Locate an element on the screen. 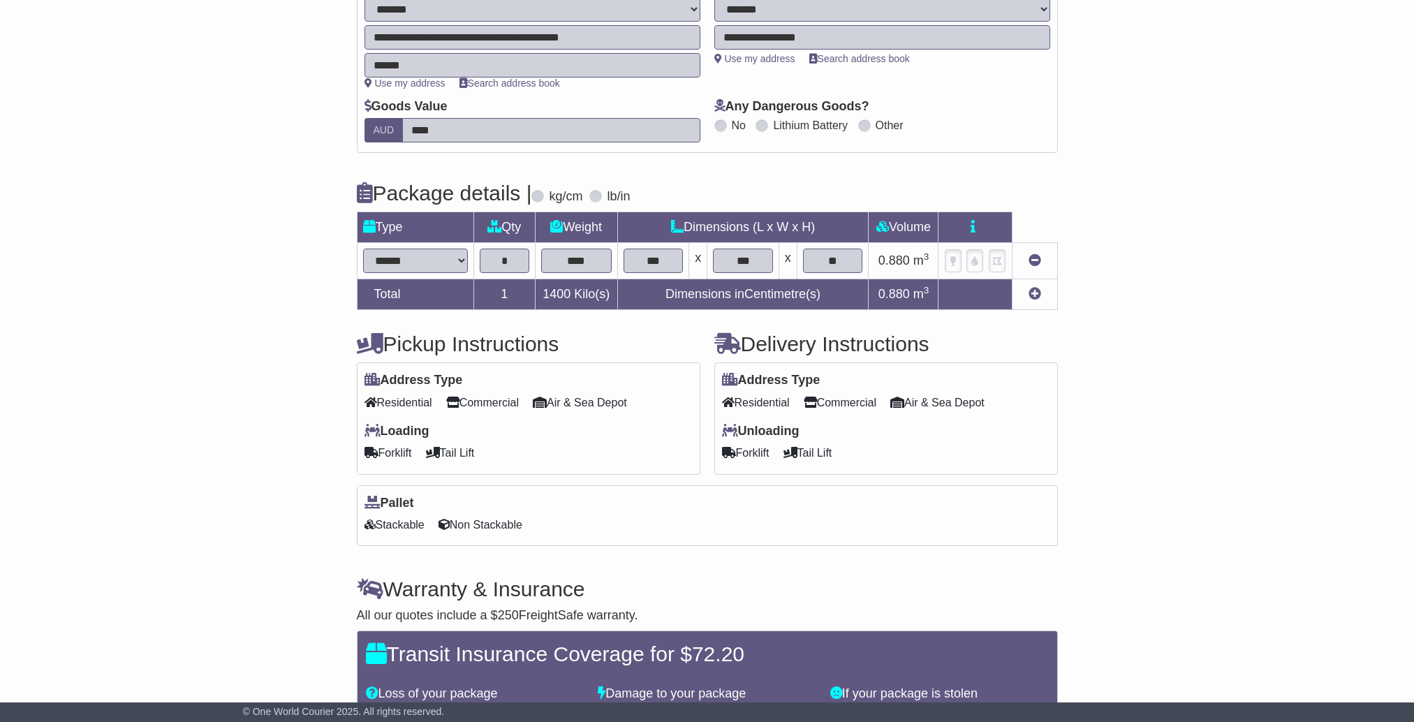 This screenshot has width=1414, height=722. span: Non Stackable is located at coordinates (480, 524).